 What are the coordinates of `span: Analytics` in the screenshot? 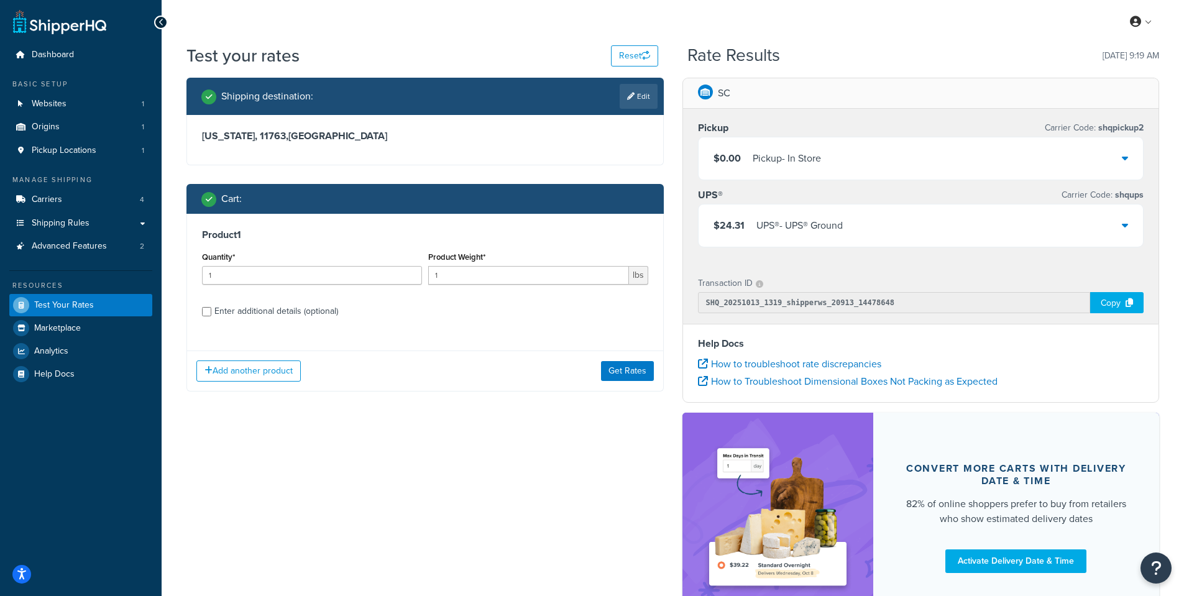 It's located at (51, 351).